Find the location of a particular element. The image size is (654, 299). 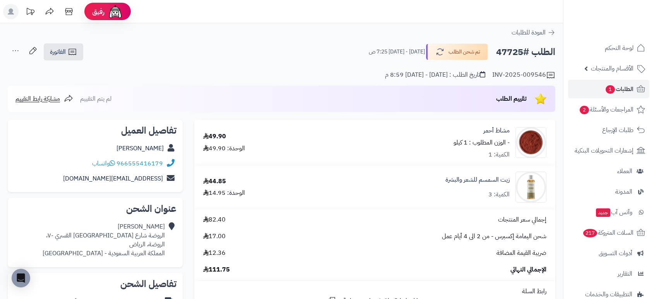

span: المدونة is located at coordinates (624, 192).